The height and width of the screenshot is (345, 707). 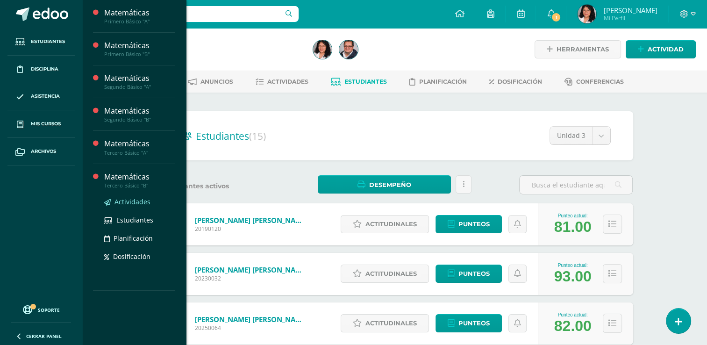 What do you see at coordinates (140, 114) in the screenshot?
I see `a: MatemáticasSegundo Básico "B"` at bounding box center [140, 114].